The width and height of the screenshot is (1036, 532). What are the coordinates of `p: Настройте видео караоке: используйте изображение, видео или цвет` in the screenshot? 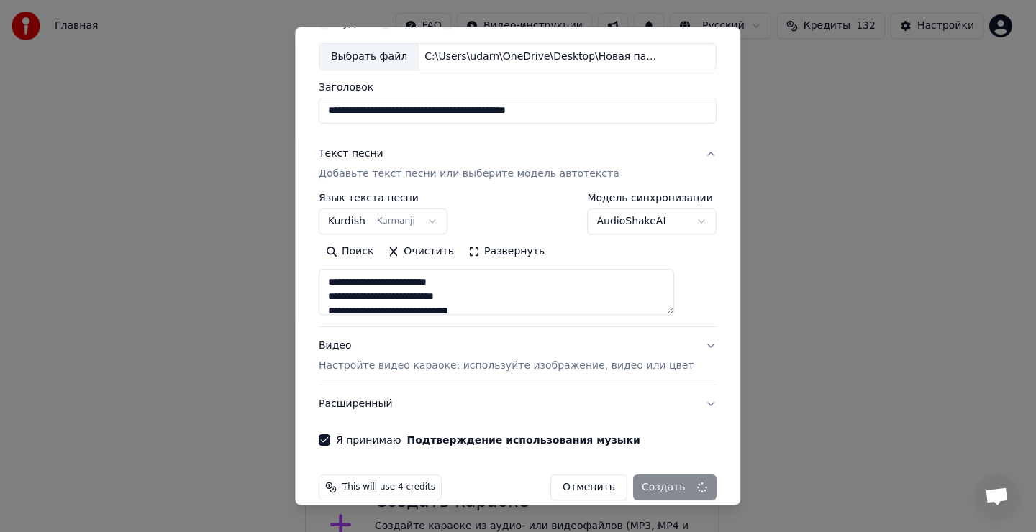 It's located at (506, 366).